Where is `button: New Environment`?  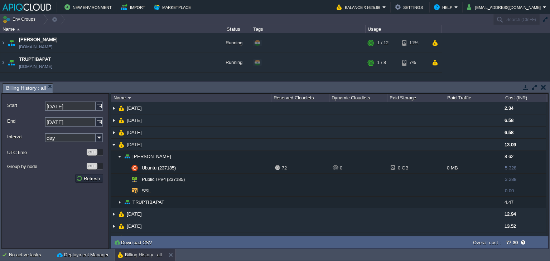 button: New Environment is located at coordinates (89, 7).